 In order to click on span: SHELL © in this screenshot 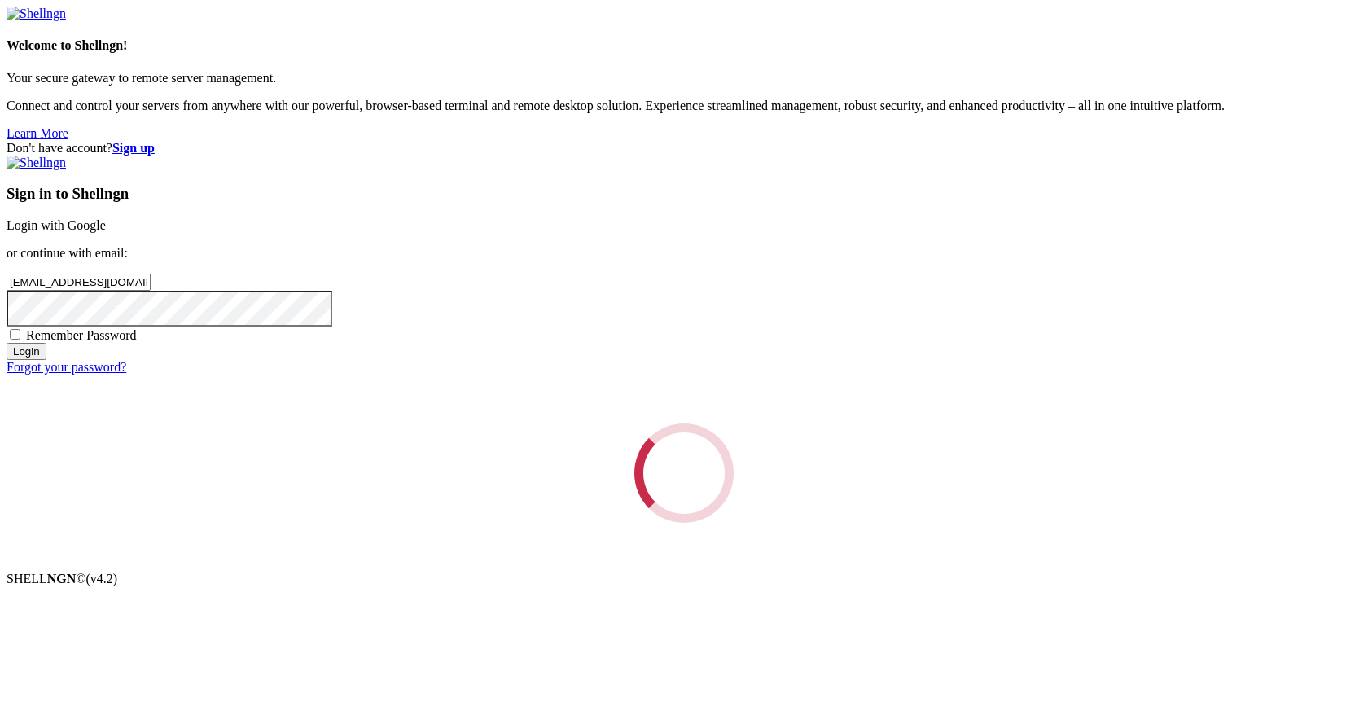, I will do `click(62, 578)`.